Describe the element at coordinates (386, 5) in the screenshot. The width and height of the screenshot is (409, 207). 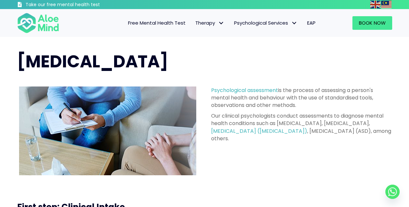
I see `img: ms` at that location.